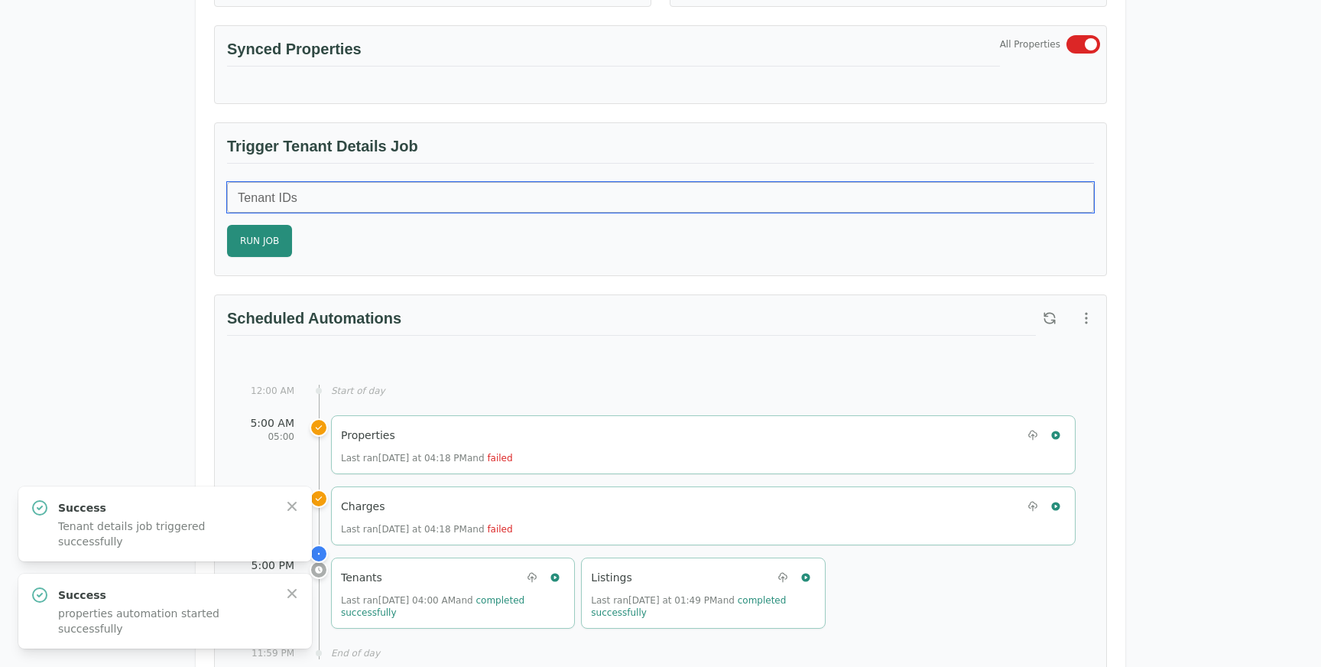 The image size is (1321, 667). I want to click on button: Upload Listings file, so click(783, 577).